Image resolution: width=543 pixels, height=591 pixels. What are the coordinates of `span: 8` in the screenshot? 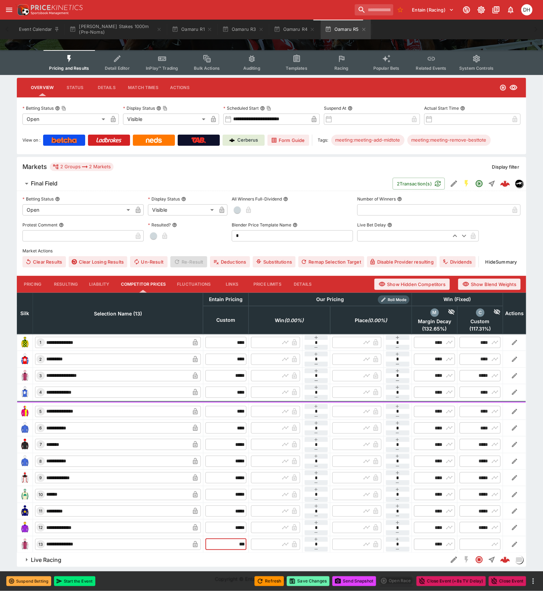 It's located at (41, 462).